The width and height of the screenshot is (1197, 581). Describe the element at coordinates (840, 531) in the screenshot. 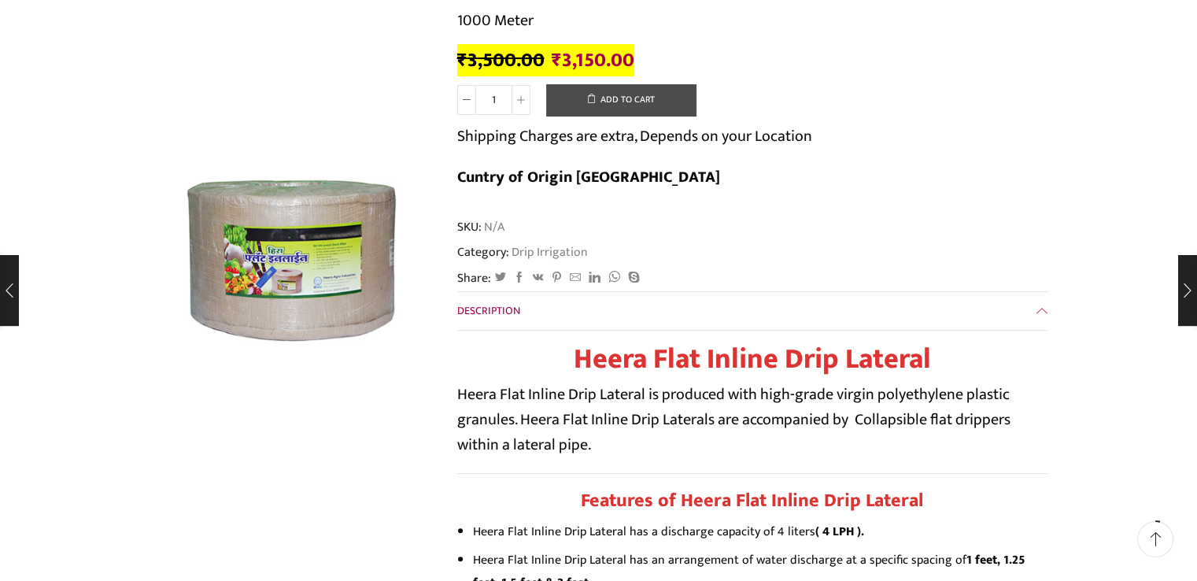

I see `strong: ( 4 LPH ).` at that location.